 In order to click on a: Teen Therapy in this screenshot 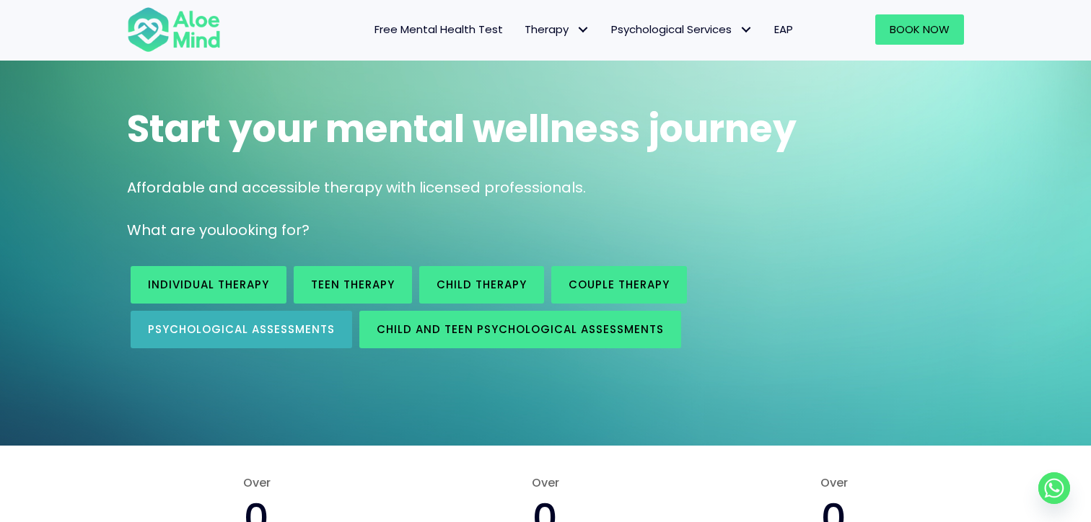, I will do `click(353, 285)`.